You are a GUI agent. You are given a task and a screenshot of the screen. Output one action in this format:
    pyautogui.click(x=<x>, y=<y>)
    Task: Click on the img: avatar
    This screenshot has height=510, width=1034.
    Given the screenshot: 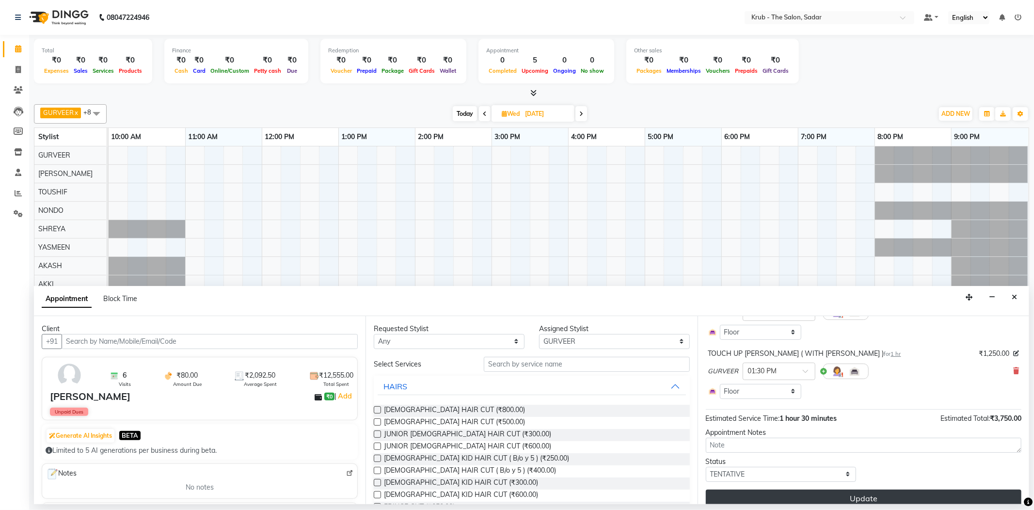 What is the action you would take?
    pyautogui.click(x=69, y=375)
    